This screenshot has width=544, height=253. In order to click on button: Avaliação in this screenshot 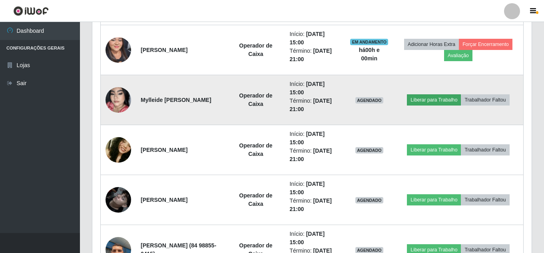, I will do `click(458, 56)`.